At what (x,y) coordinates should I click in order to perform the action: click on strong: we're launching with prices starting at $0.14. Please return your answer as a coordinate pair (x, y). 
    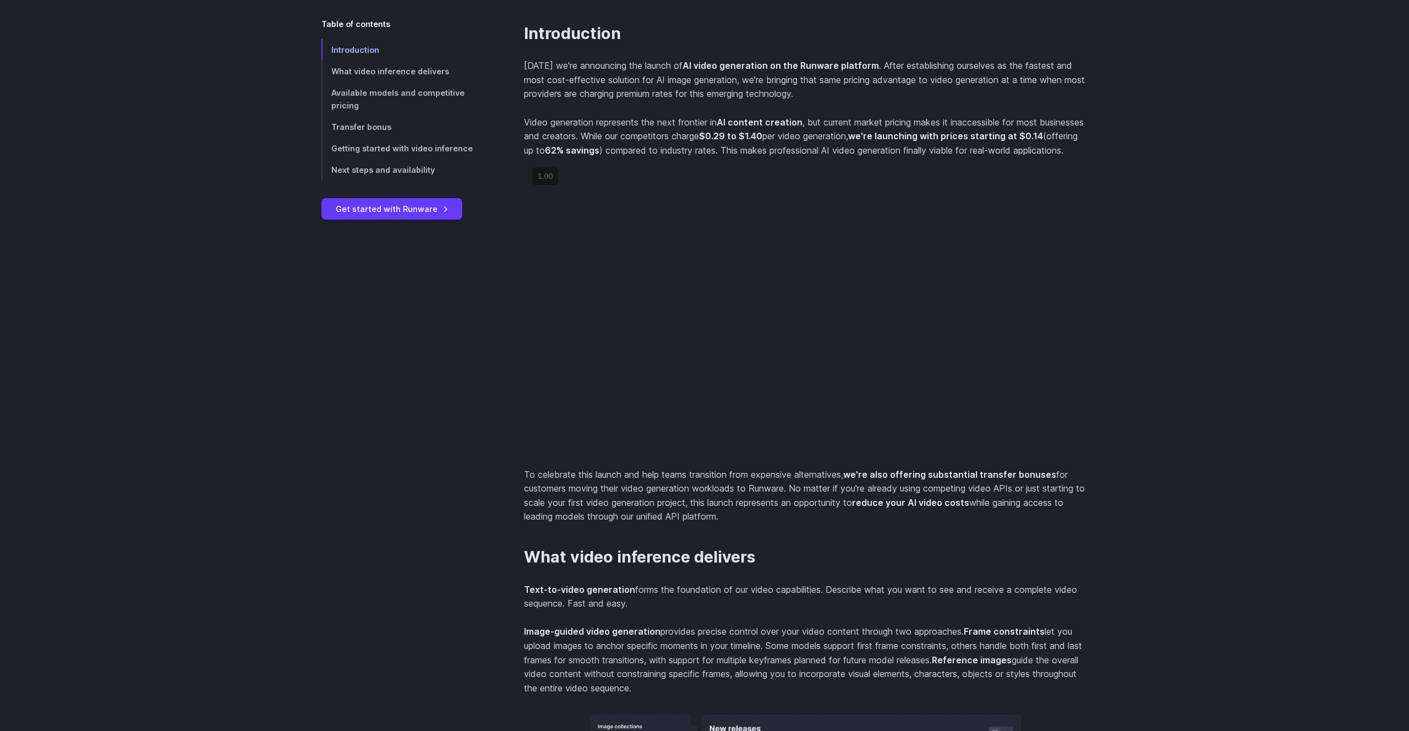
    Looking at the image, I should click on (945, 136).